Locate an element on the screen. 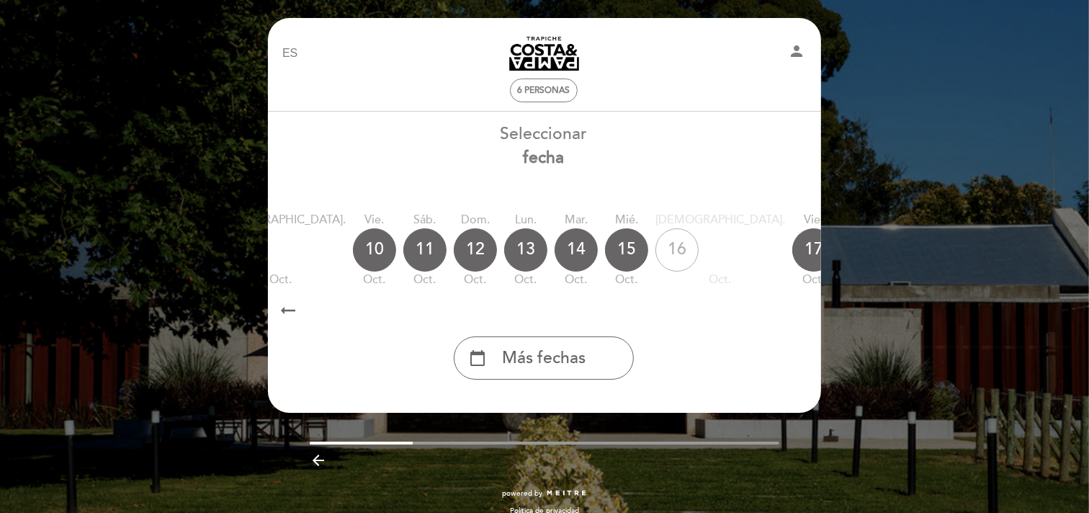 Image resolution: width=1089 pixels, height=513 pixels. div: 16 is located at coordinates (677, 250).